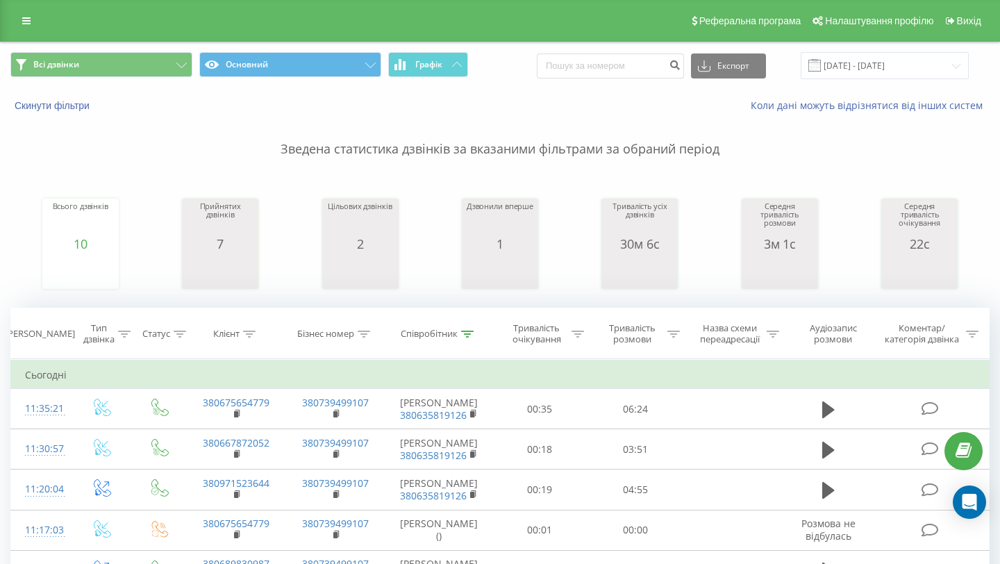  Describe the element at coordinates (360, 219) in the screenshot. I see `div: Цільових дзвінків` at that location.